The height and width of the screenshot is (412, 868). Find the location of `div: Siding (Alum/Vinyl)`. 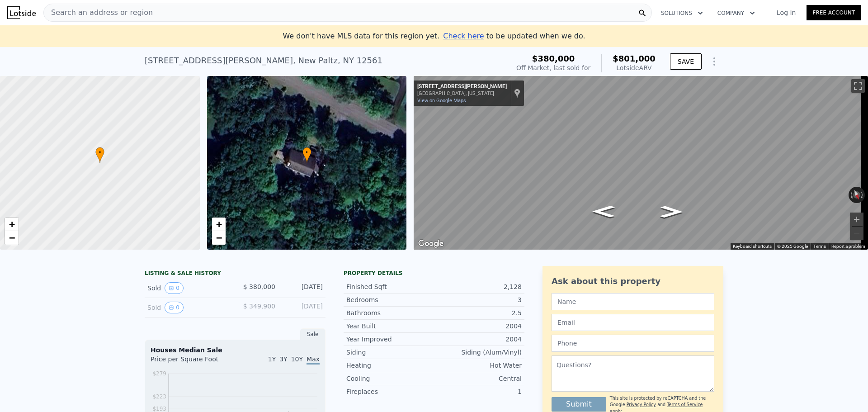

div: Siding (Alum/Vinyl) is located at coordinates (478, 352).